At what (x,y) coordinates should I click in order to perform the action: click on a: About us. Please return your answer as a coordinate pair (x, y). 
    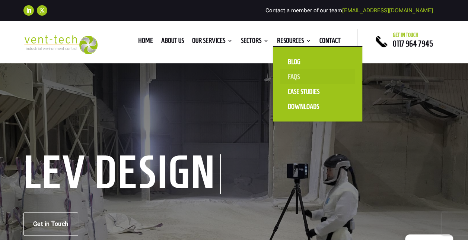
    Looking at the image, I should click on (173, 42).